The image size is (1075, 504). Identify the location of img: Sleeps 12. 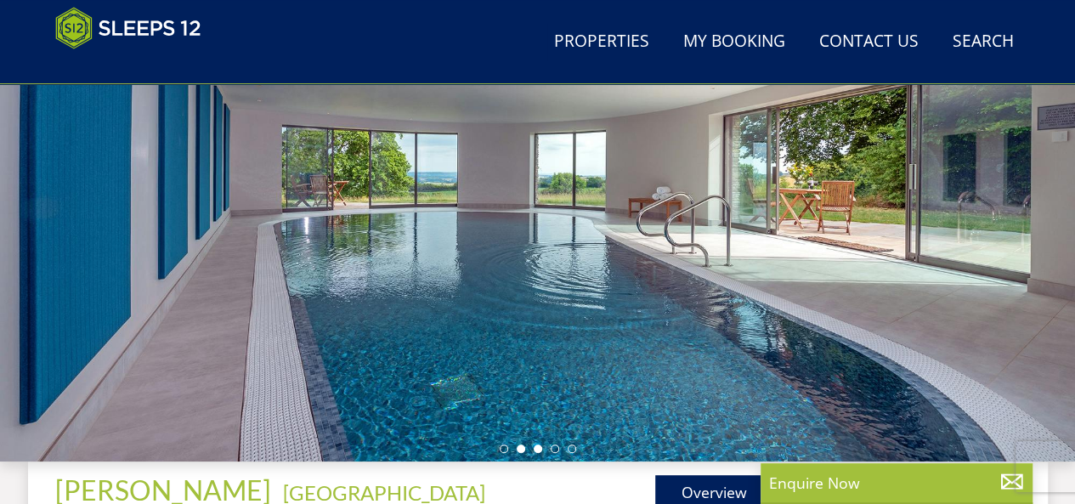
(128, 28).